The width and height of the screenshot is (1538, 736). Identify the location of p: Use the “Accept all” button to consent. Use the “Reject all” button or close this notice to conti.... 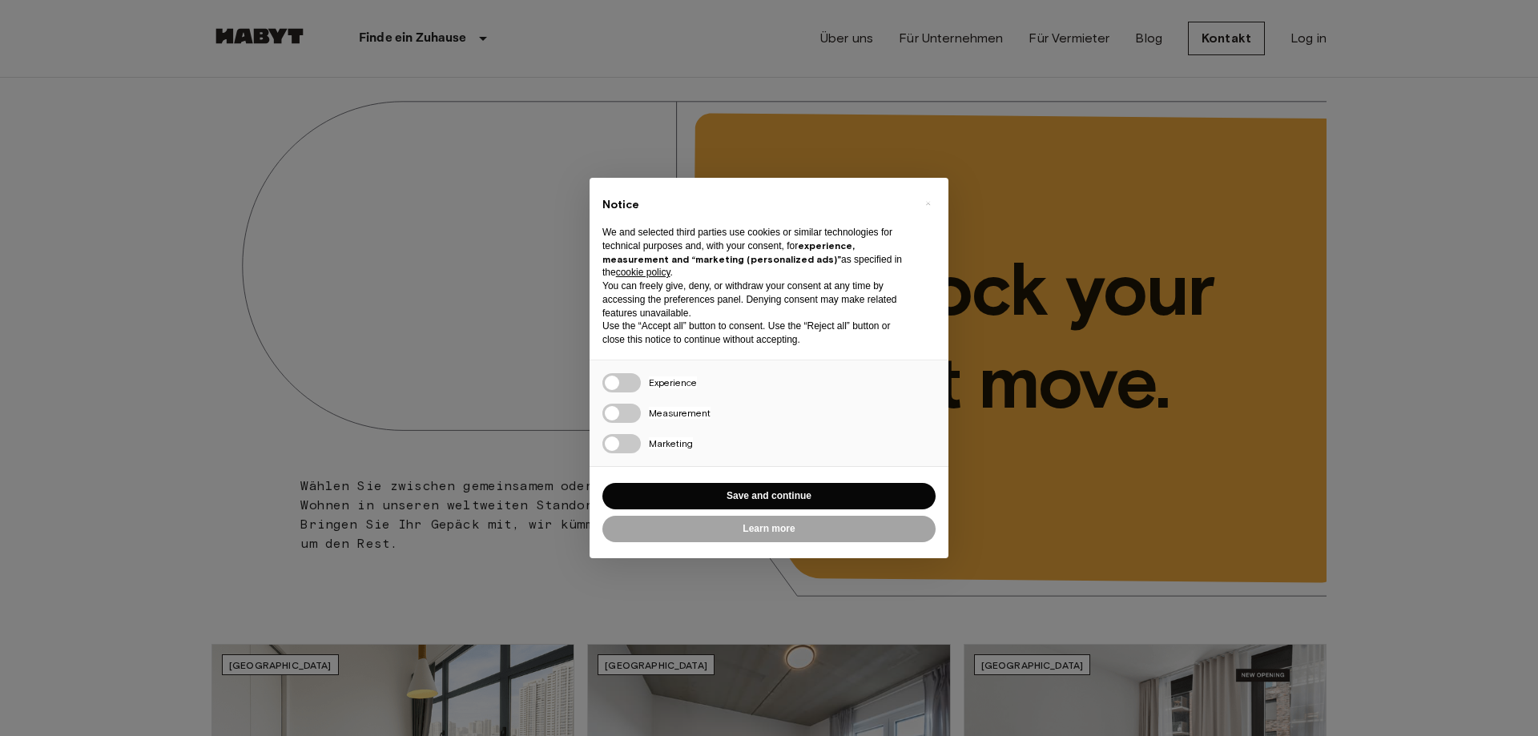
(756, 333).